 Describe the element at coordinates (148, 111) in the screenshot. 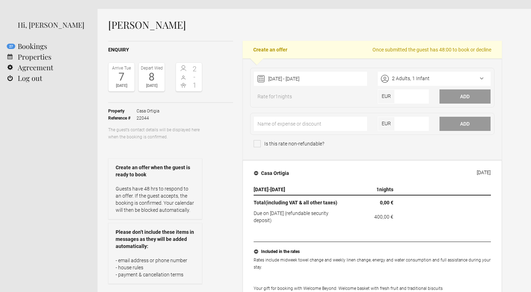

I see `span: Casa Ortigia` at that location.